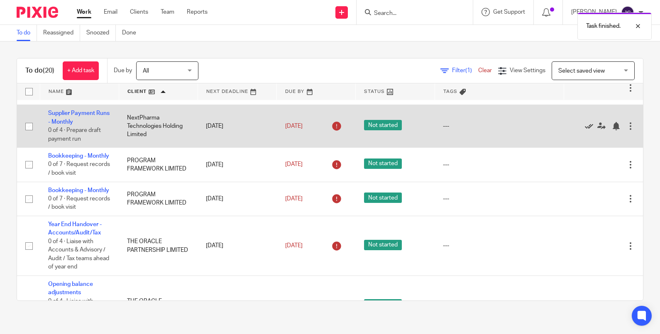 Image resolution: width=660 pixels, height=334 pixels. I want to click on a: Year End Handover - Accounts/Audit/Tax, so click(75, 229).